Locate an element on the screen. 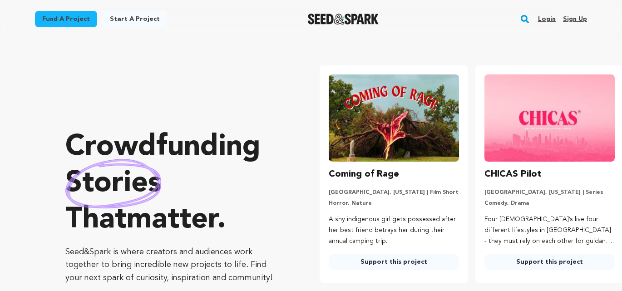 Image resolution: width=622 pixels, height=291 pixels. p: Crowdfunding that . is located at coordinates (174, 184).